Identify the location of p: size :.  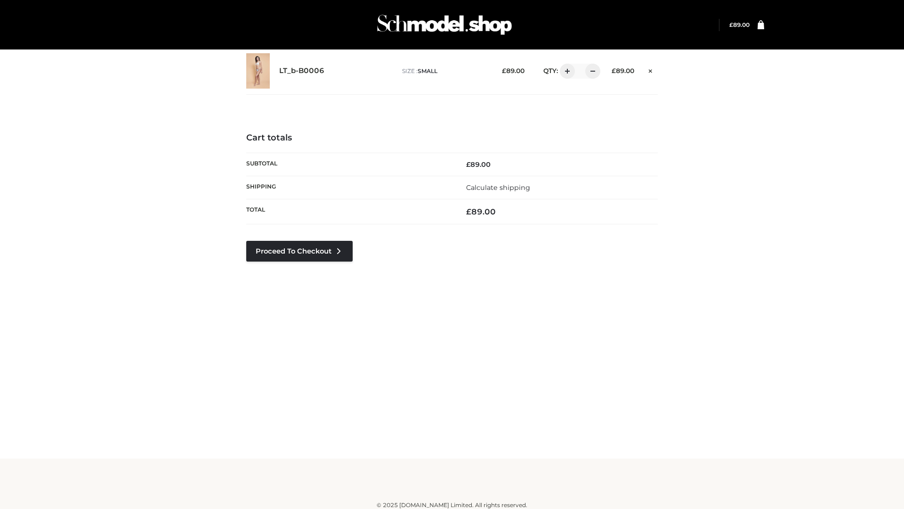
(445, 71).